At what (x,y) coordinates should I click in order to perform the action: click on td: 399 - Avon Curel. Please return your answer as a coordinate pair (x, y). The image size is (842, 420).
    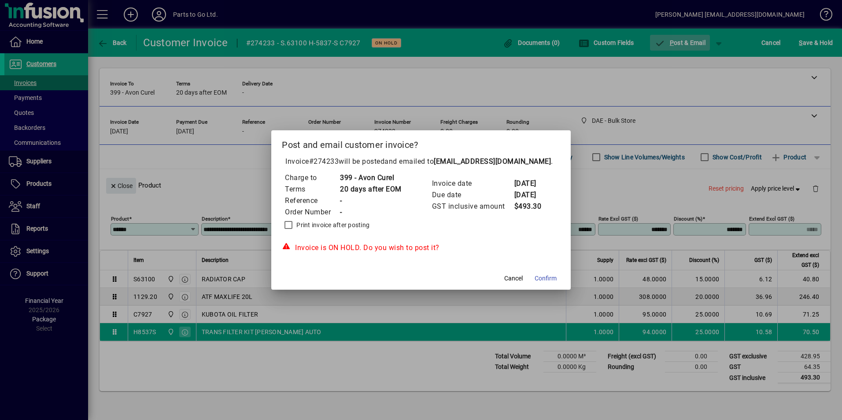
    Looking at the image, I should click on (370, 178).